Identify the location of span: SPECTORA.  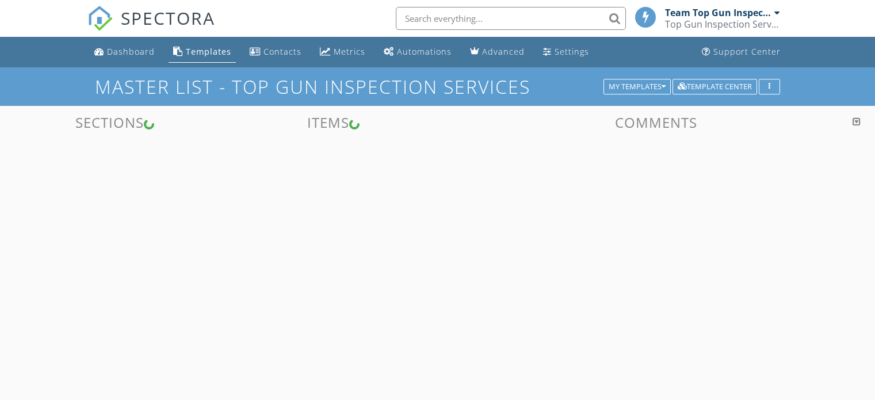
(168, 18).